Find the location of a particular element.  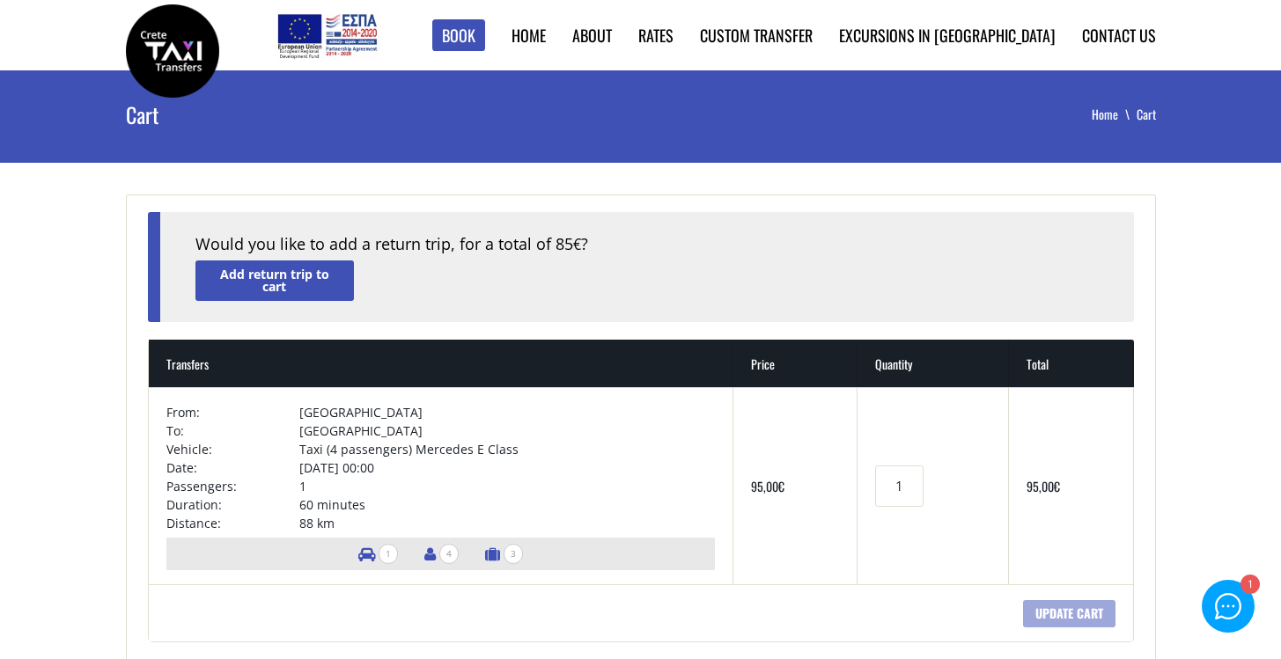

a: Custom Transfer is located at coordinates (756, 35).